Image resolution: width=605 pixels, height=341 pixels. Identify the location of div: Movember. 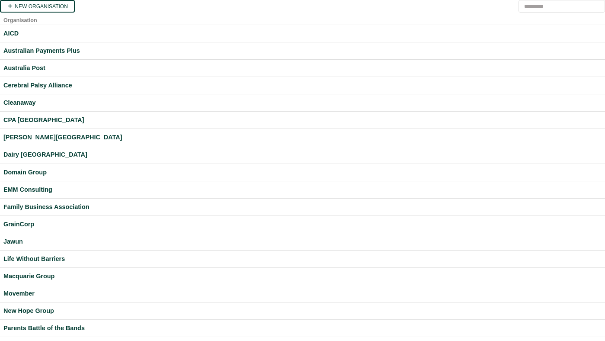
(302, 293).